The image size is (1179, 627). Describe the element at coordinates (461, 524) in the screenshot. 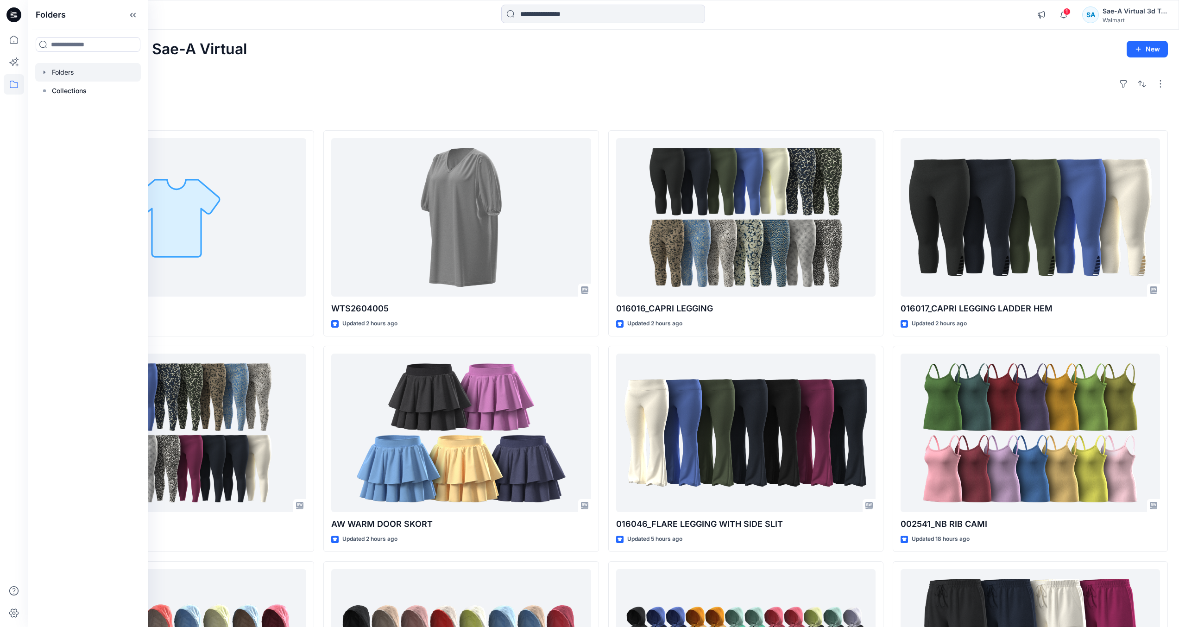

I see `p: AW WARM DOOR SKORT` at that location.